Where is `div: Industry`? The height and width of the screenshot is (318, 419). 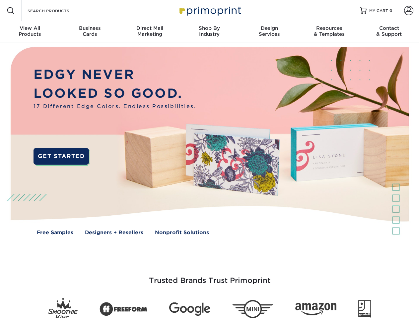 div: Industry is located at coordinates (209, 31).